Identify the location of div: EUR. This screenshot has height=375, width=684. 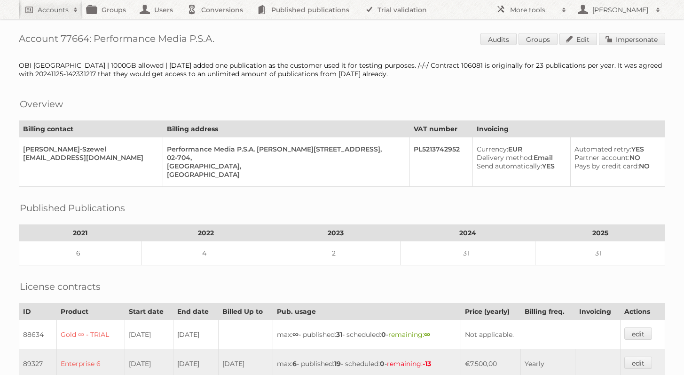
(520, 149).